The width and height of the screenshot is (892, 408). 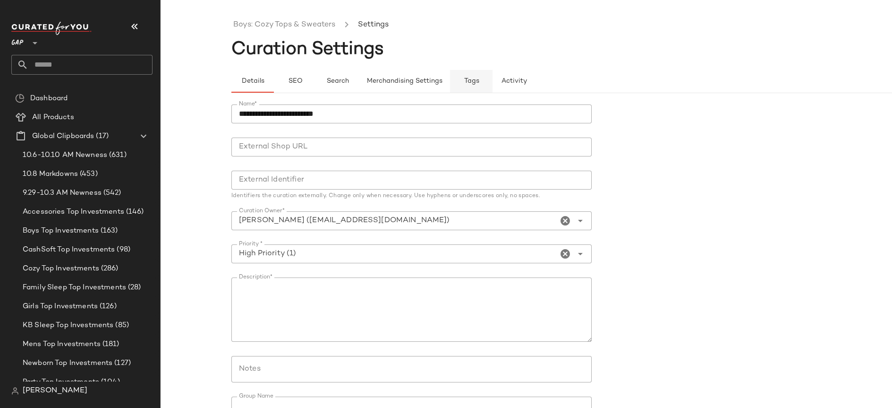 What do you see at coordinates (61, 382) in the screenshot?
I see `span: Party Top Investments` at bounding box center [61, 382].